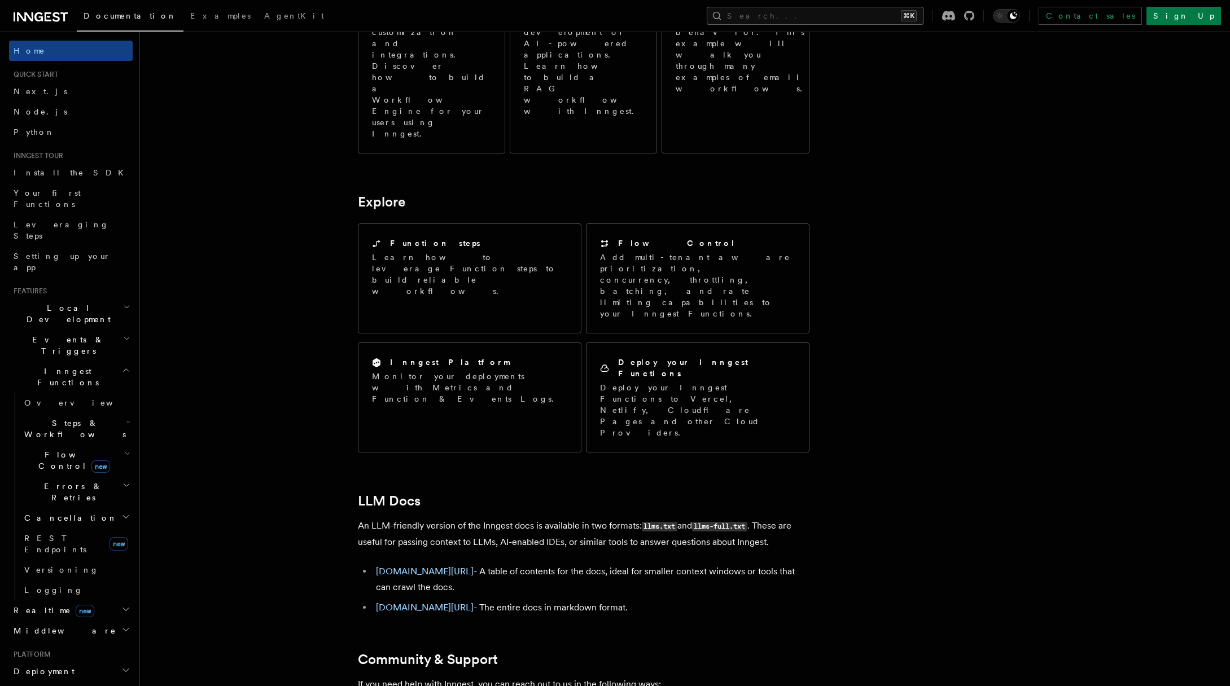 This screenshot has height=686, width=1230. I want to click on span: Features, so click(28, 291).